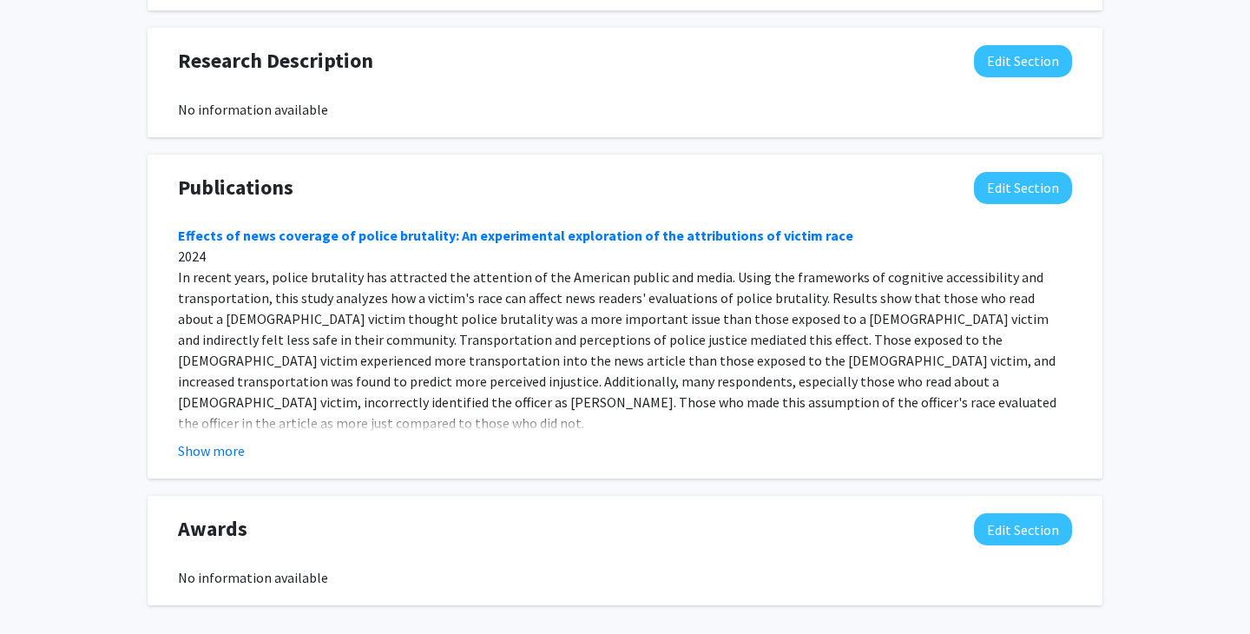  Describe the element at coordinates (516, 235) in the screenshot. I see `a: Effects of news coverage of police brutality: An experimental exploration of the attributions of ...` at that location.